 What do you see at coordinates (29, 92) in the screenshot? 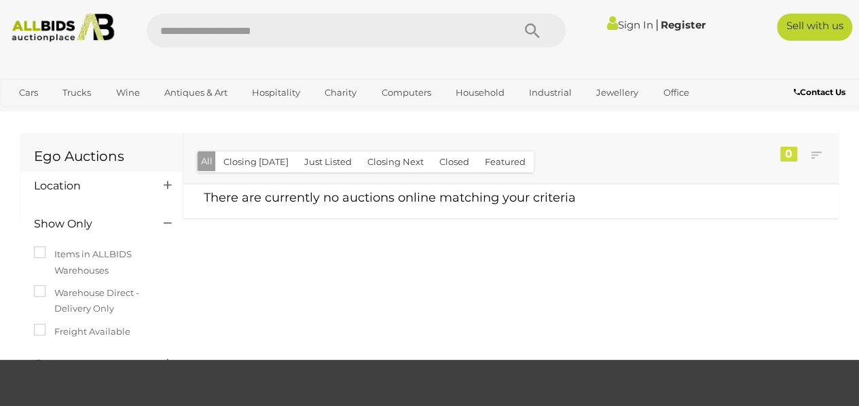
I see `a: Cars` at bounding box center [29, 92].